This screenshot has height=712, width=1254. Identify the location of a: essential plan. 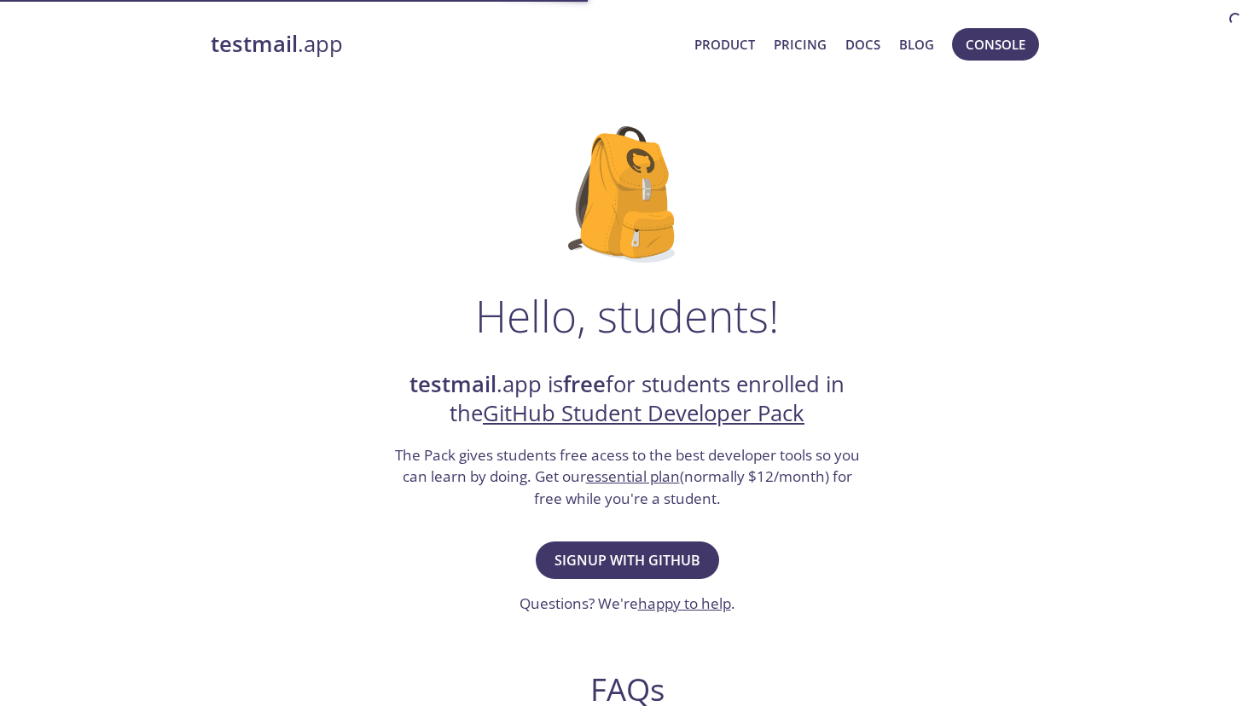
(633, 476).